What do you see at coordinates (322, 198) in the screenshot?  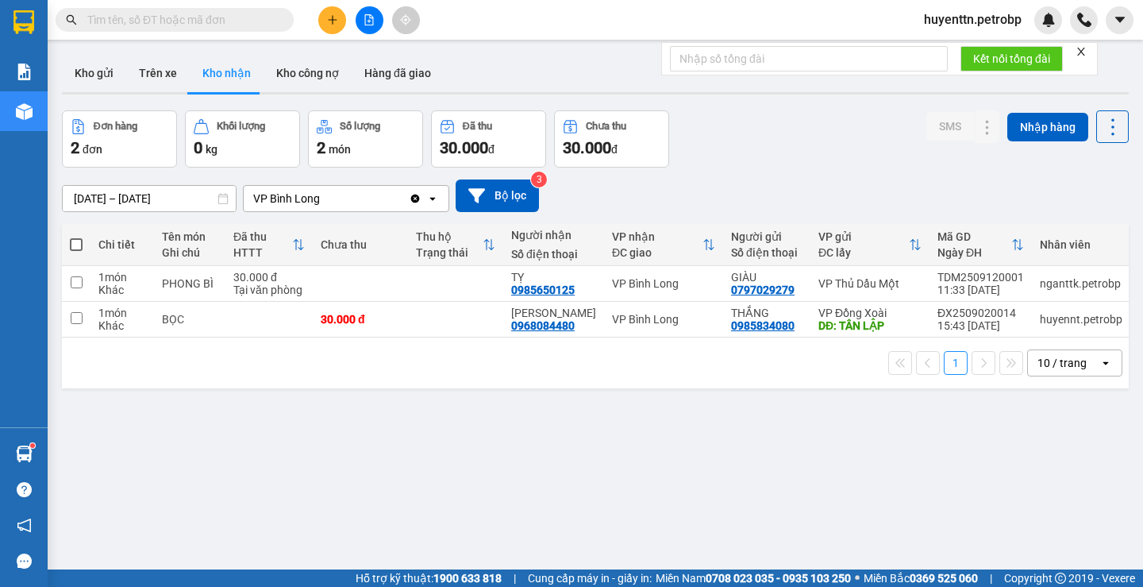 I see `input: Selected VP Bình Long.` at bounding box center [322, 198].